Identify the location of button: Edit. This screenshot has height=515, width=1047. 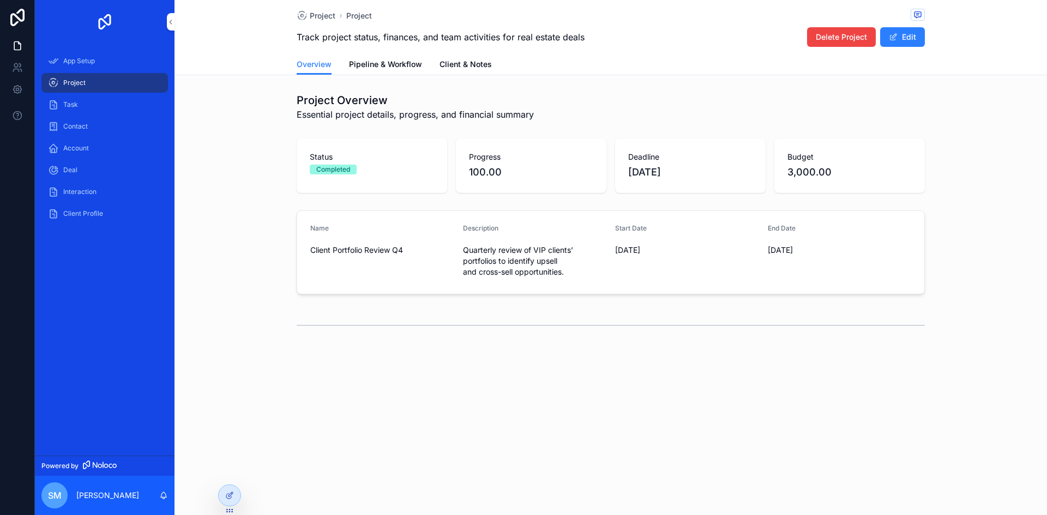
(903, 37).